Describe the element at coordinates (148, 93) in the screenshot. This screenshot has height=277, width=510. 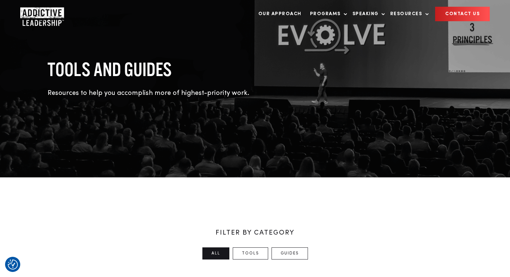
I see `span: Resources to help you accomplish more of highest-priority work.` at that location.